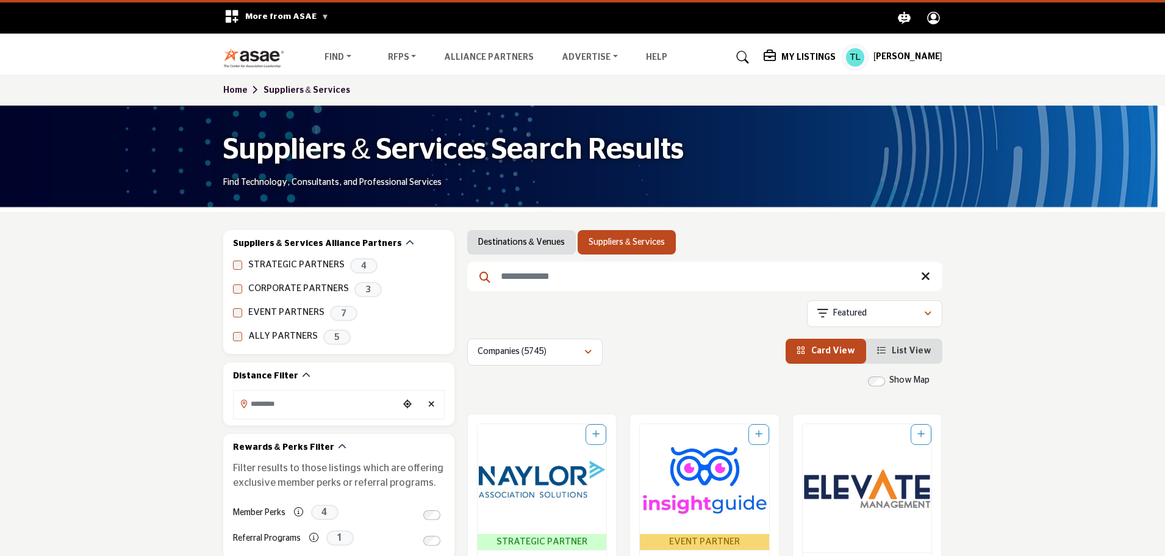 This screenshot has width=1165, height=556. I want to click on span: More from ASAE, so click(287, 16).